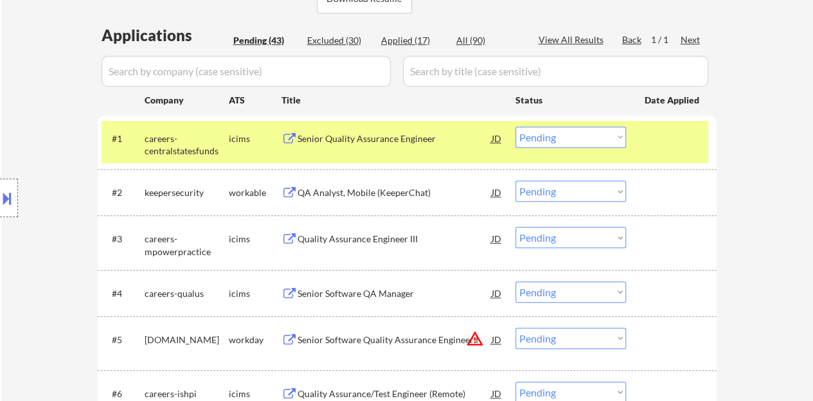 The width and height of the screenshot is (813, 401). I want to click on div: #6, so click(123, 394).